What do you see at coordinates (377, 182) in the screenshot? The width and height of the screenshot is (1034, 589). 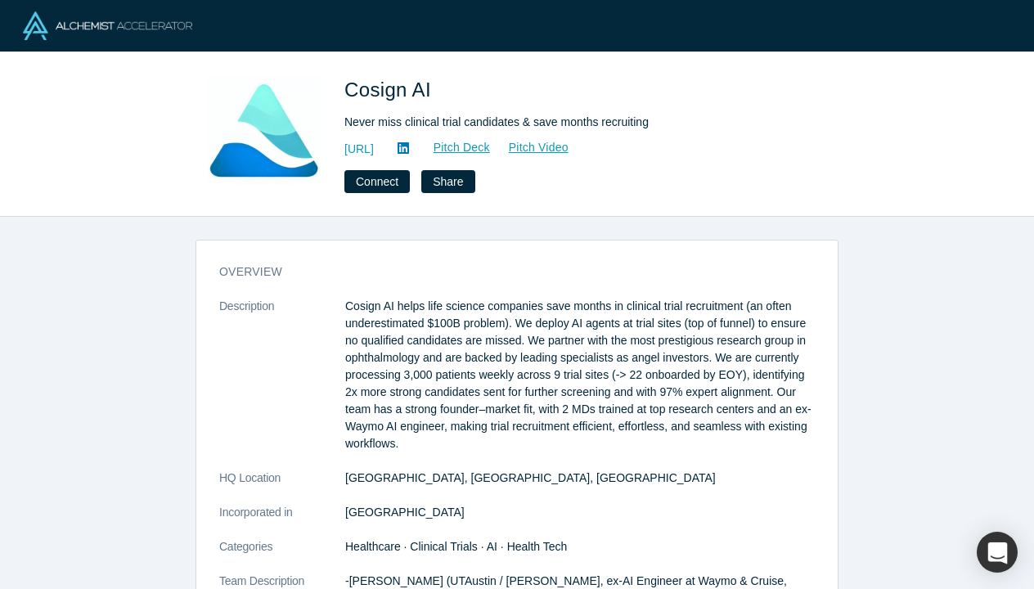 I see `button: Connect` at bounding box center [377, 182].